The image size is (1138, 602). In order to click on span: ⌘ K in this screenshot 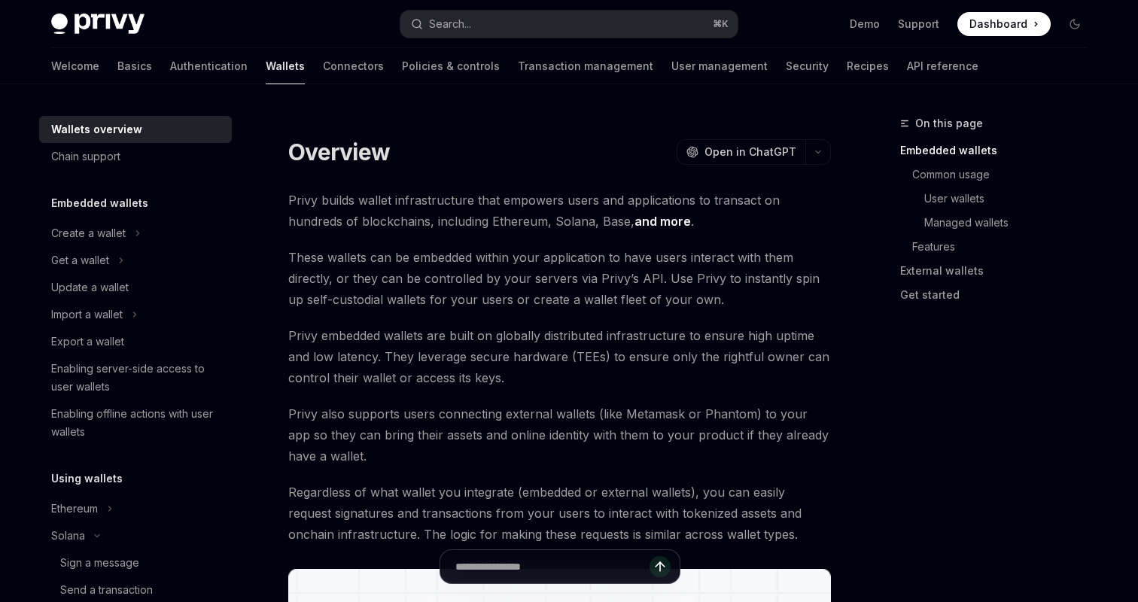, I will do `click(720, 24)`.